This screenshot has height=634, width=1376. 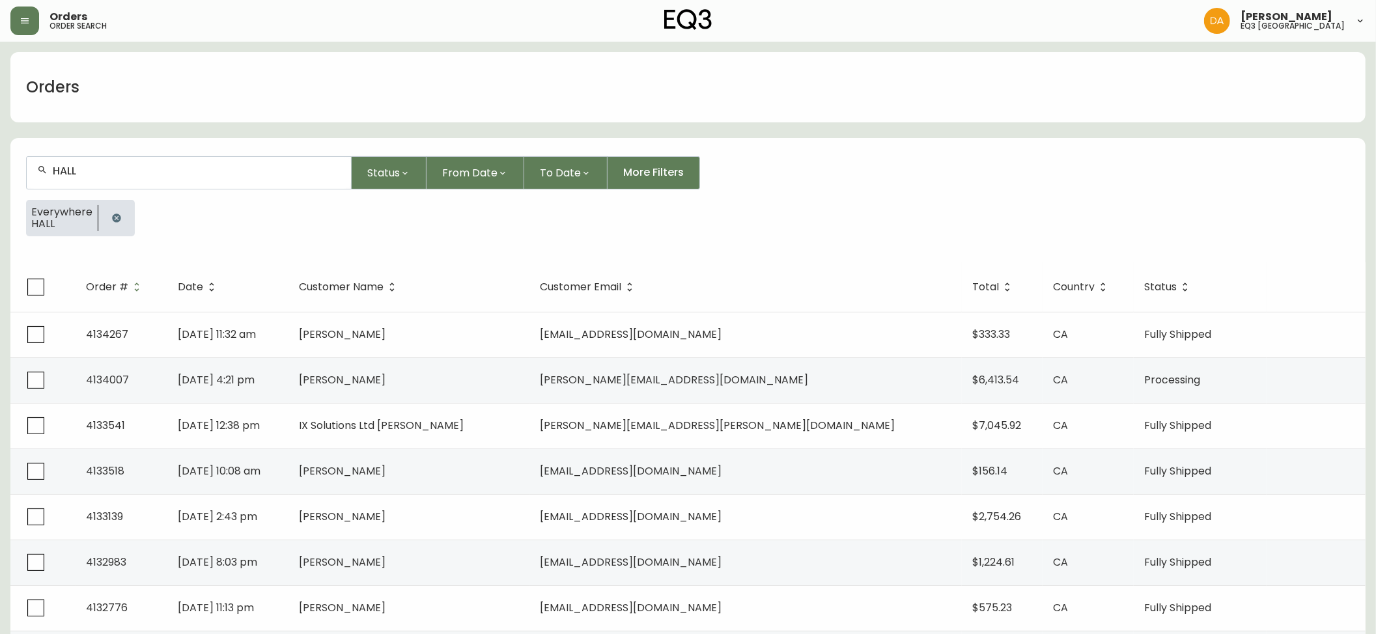 I want to click on button: More Filters, so click(x=654, y=173).